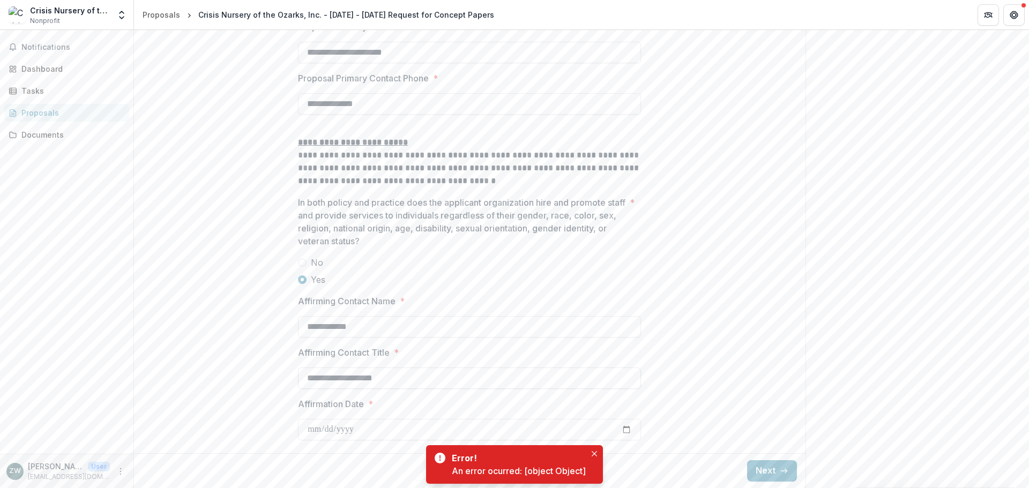 The height and width of the screenshot is (488, 1029). What do you see at coordinates (15, 471) in the screenshot?
I see `div: Zach Woolsey` at bounding box center [15, 471].